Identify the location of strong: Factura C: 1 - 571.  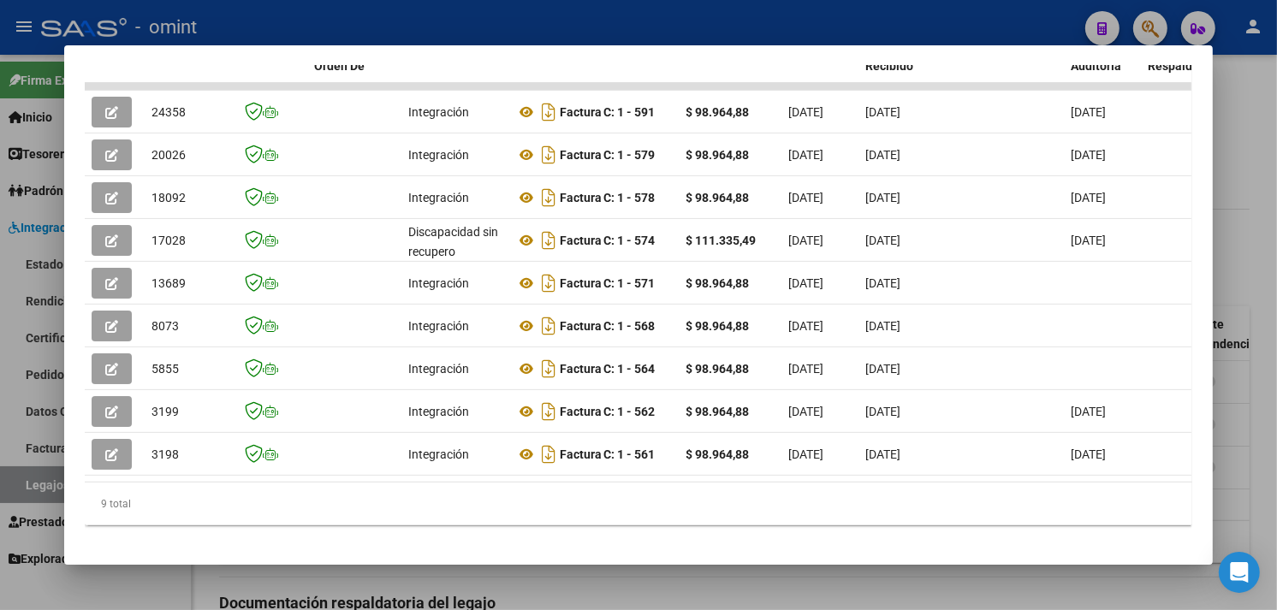
(608, 283).